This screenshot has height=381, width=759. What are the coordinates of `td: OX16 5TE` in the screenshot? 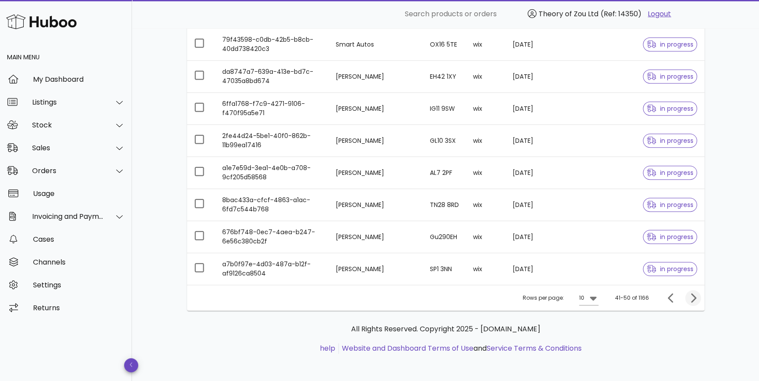 It's located at (444, 44).